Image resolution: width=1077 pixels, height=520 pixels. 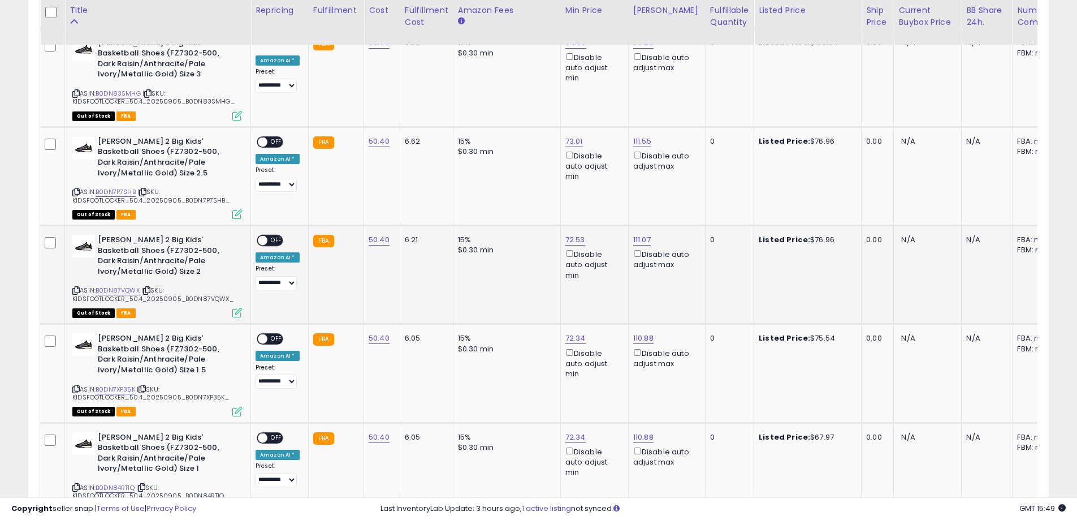 What do you see at coordinates (150, 393) in the screenshot?
I see `span: | SKU: KIDSFOOTLOCKER_50.4_20250905_B0DN7XP35K_` at bounding box center [150, 393].